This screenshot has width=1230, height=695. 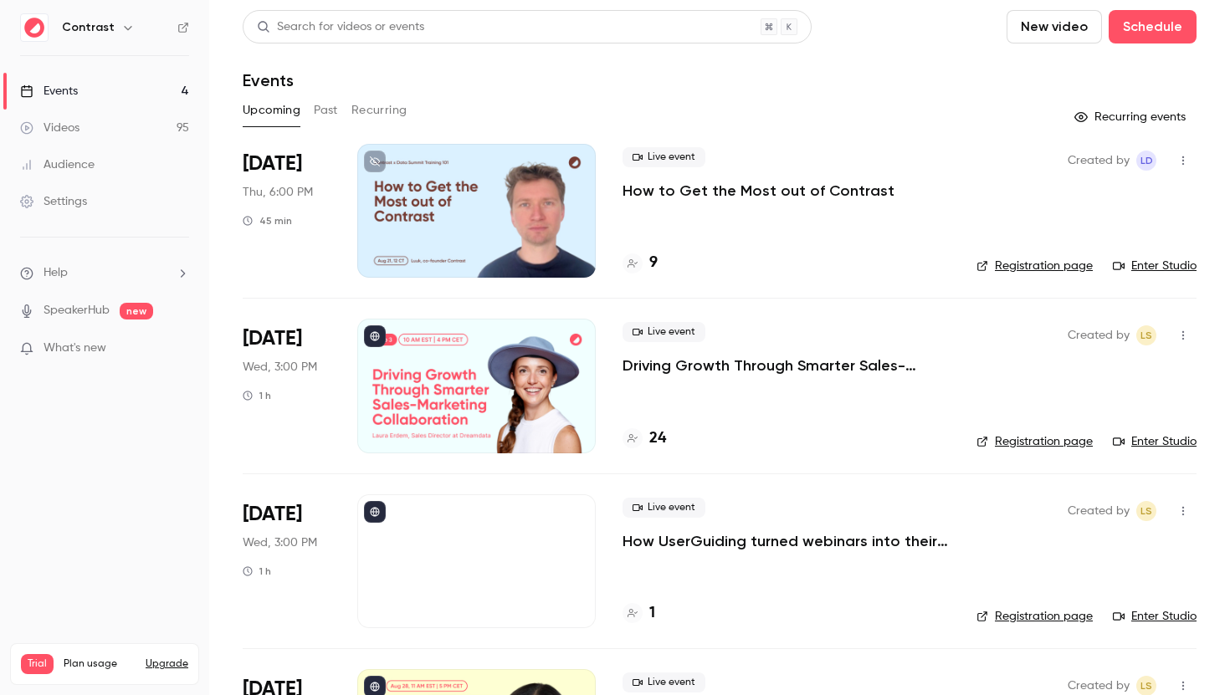 What do you see at coordinates (88, 28) in the screenshot?
I see `h6: Contrast` at bounding box center [88, 28].